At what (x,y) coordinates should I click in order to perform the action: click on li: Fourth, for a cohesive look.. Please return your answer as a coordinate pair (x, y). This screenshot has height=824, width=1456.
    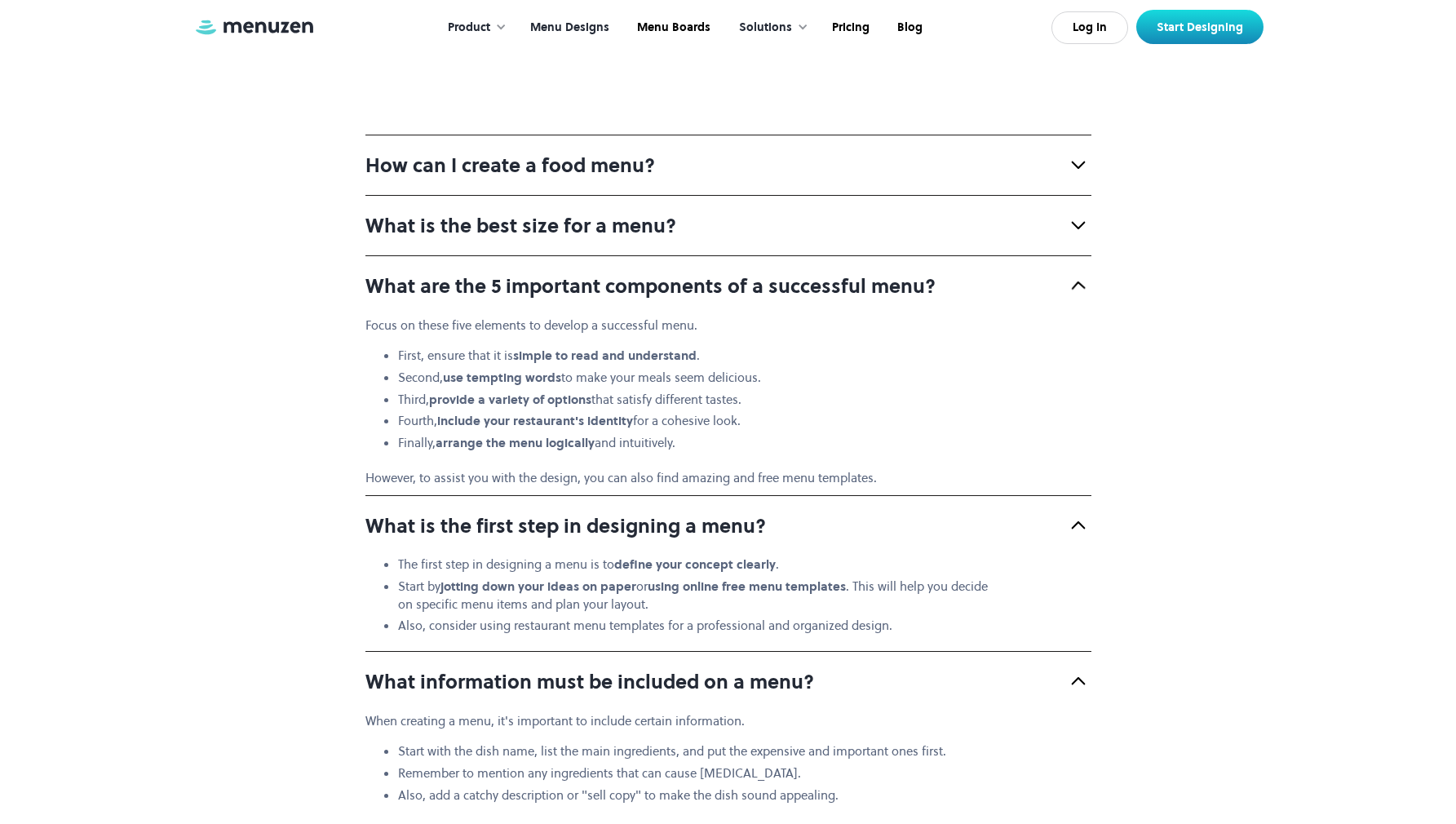
    Looking at the image, I should click on (695, 422).